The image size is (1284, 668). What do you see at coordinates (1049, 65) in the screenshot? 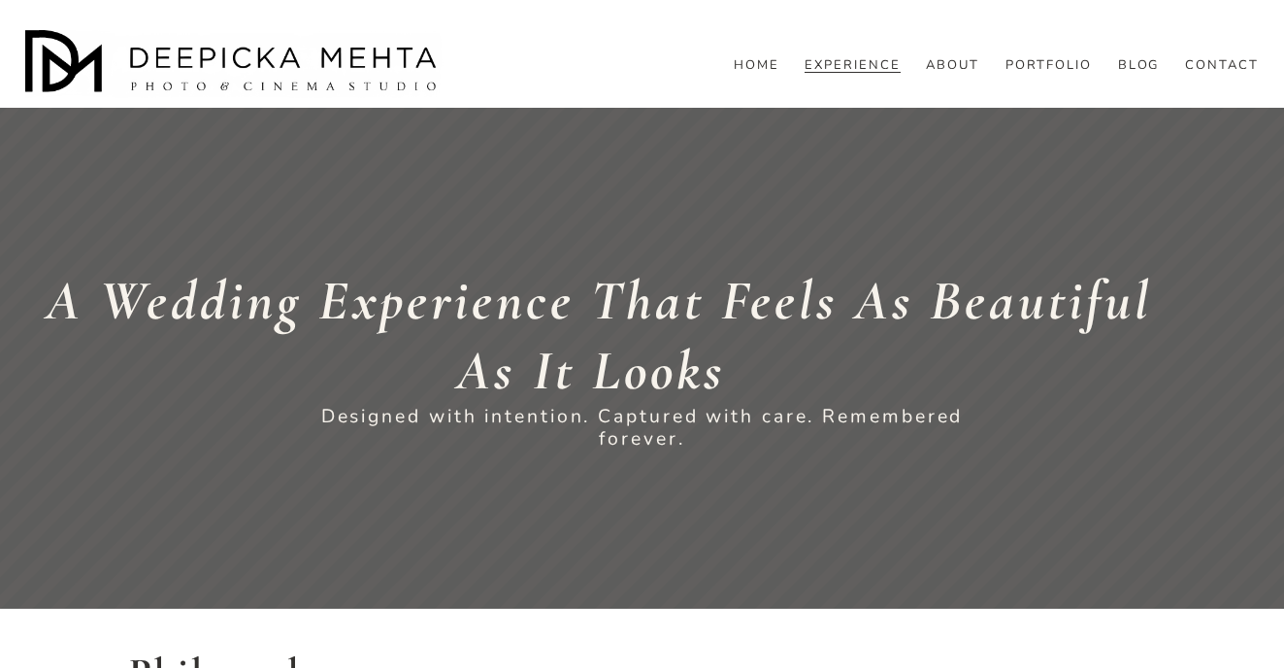
I see `a: PORTFOLIO` at bounding box center [1049, 65].